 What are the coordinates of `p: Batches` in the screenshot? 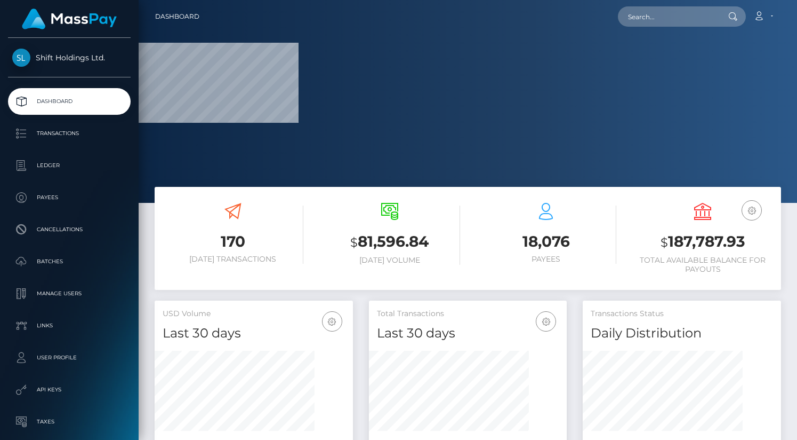 It's located at (69, 261).